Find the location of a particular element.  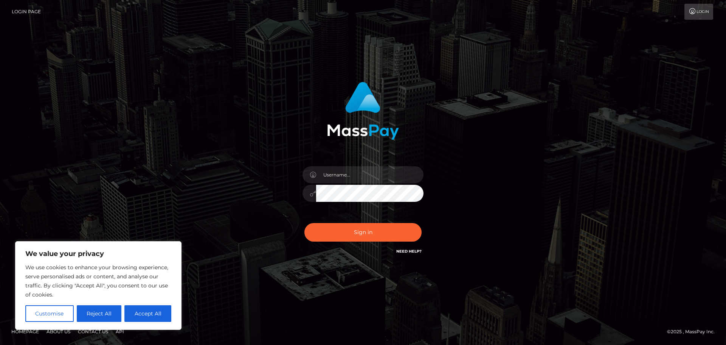

button: Reject All is located at coordinates (99, 313).